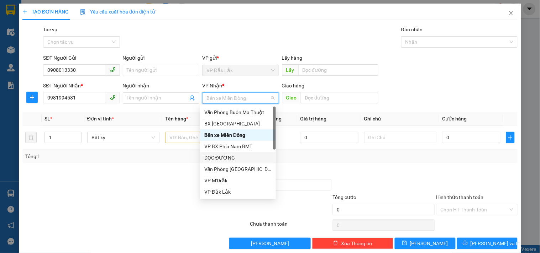  I want to click on span: Yêu cầu xuất hóa đơn điện tử, so click(117, 12).